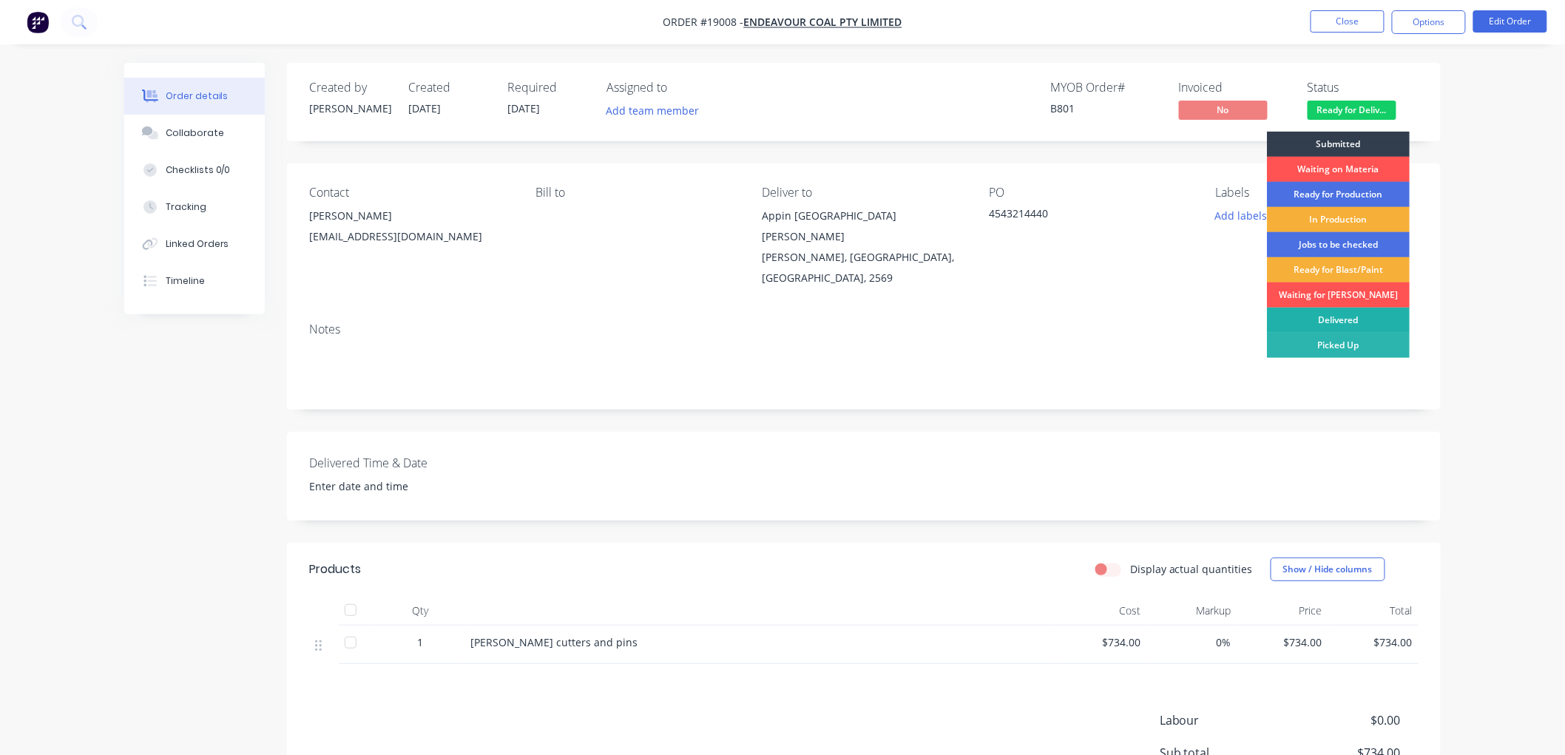 The width and height of the screenshot is (1565, 755). I want to click on button: Show / Hide columns, so click(1328, 570).